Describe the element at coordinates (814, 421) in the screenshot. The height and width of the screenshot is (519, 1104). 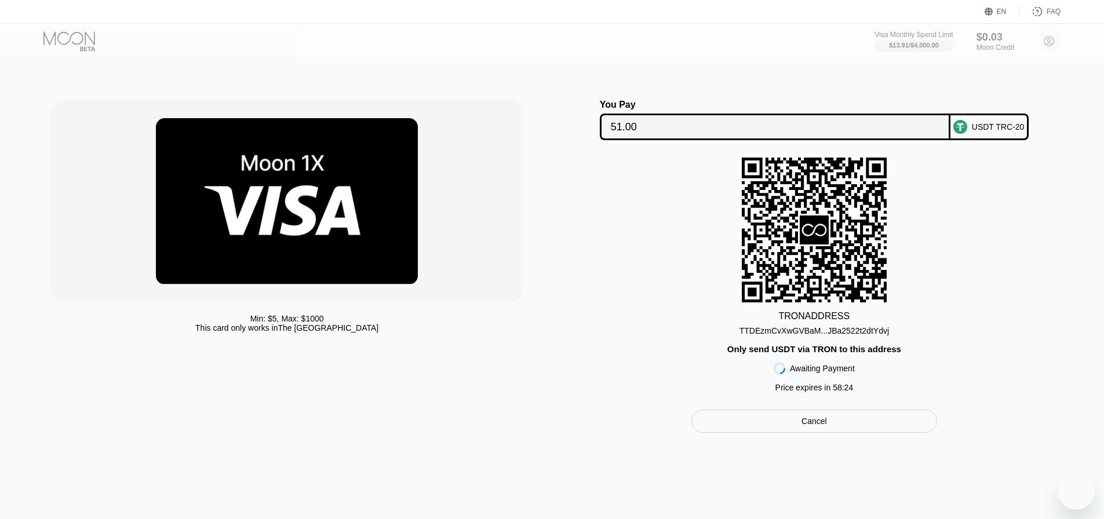
I see `div: Cancel` at that location.